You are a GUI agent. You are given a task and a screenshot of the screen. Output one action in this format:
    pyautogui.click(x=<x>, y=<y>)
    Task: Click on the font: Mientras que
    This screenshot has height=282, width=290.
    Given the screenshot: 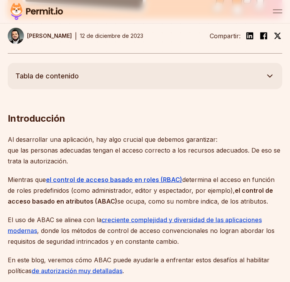 What is the action you would take?
    pyautogui.click(x=27, y=180)
    